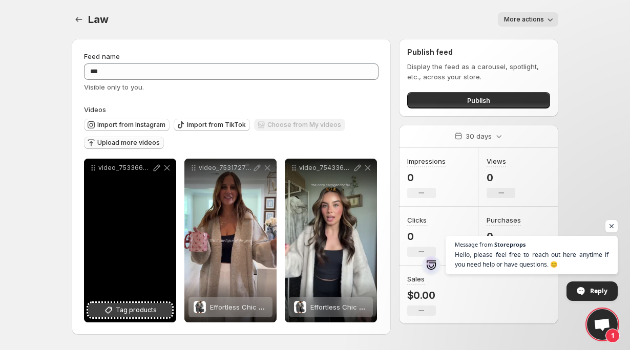 The image size is (630, 350). What do you see at coordinates (331, 241) in the screenshot?
I see `div: video_7543364564264422670Effortless Chic Cardigan™Effortless Chic Cardigan™` at bounding box center [331, 241].